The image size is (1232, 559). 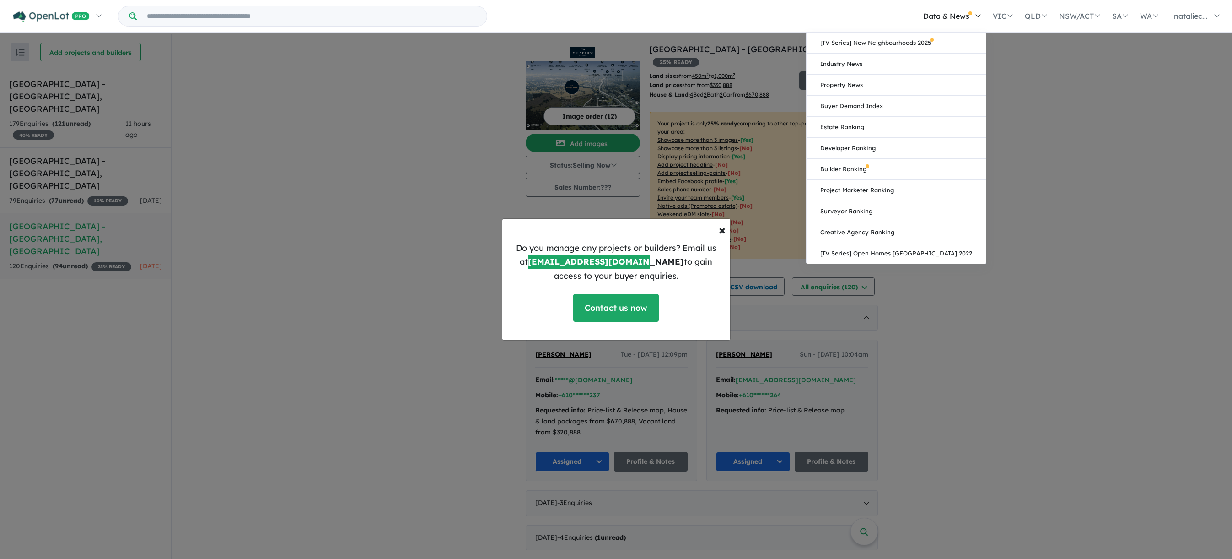 What do you see at coordinates (896, 127) in the screenshot?
I see `a: Estate Ranking` at bounding box center [896, 127].